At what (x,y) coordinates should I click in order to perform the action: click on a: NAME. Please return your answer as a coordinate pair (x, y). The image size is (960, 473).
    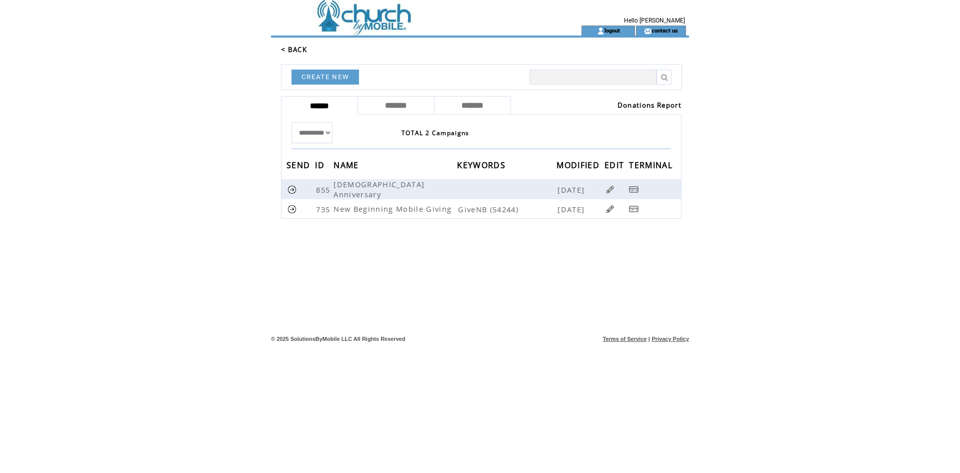
    Looking at the image, I should click on (347, 165).